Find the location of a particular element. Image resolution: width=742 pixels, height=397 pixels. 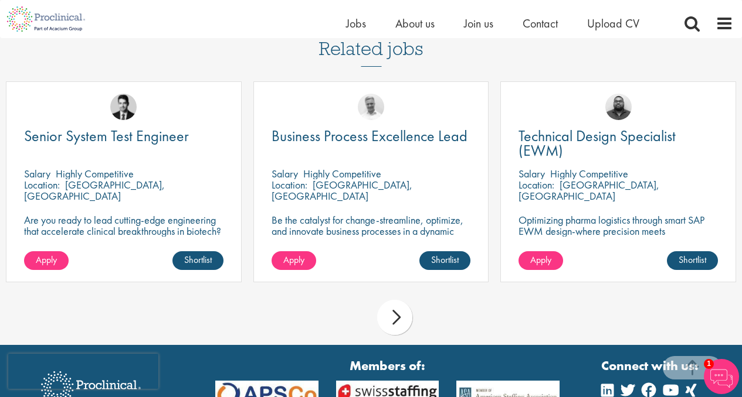

span: About us is located at coordinates (414, 23).